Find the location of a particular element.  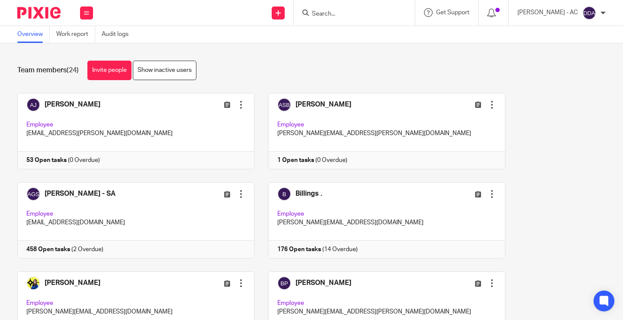

img: svg%3E is located at coordinates (590, 13).